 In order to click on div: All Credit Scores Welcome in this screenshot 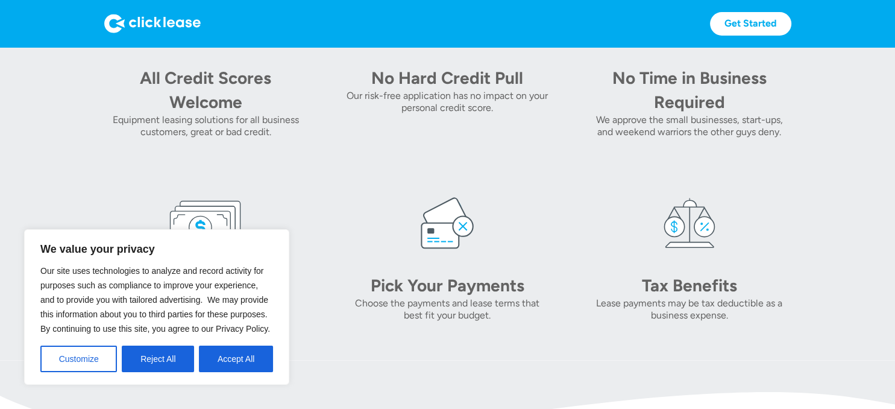, I will do `click(205, 90)`.